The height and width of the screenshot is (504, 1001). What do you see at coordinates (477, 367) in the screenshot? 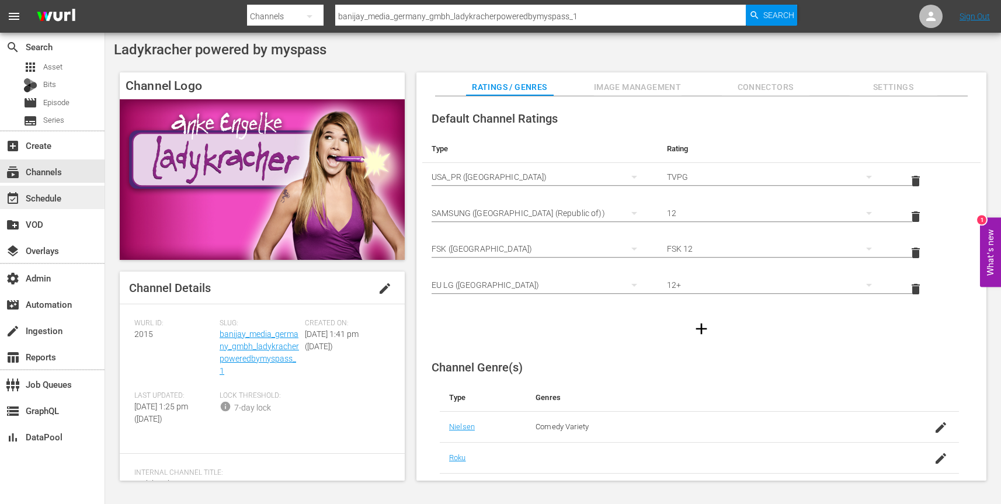
I see `span: Channel Genre(s)` at bounding box center [477, 367].